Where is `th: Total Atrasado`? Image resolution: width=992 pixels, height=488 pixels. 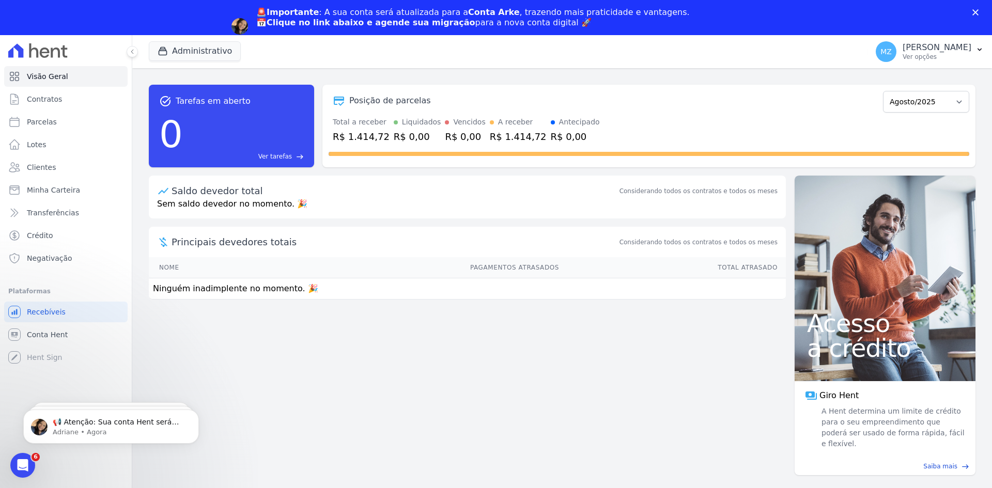
th: Total Atrasado is located at coordinates (673, 268).